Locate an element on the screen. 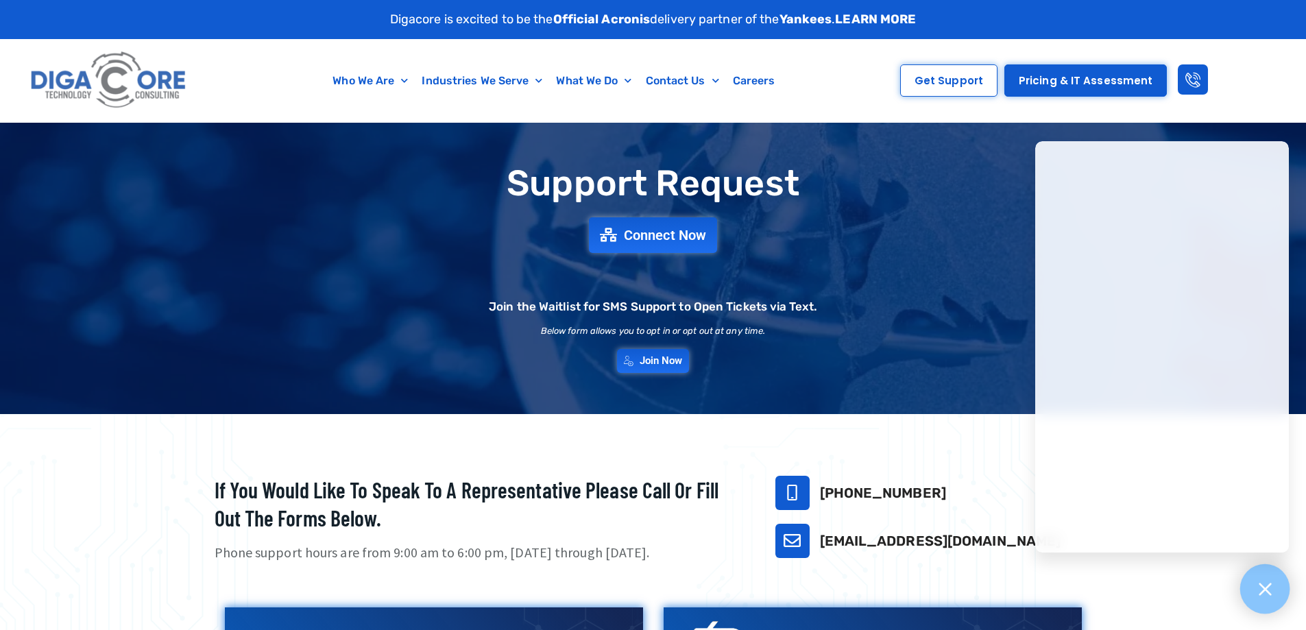  strong: Official Acronis is located at coordinates (602, 19).